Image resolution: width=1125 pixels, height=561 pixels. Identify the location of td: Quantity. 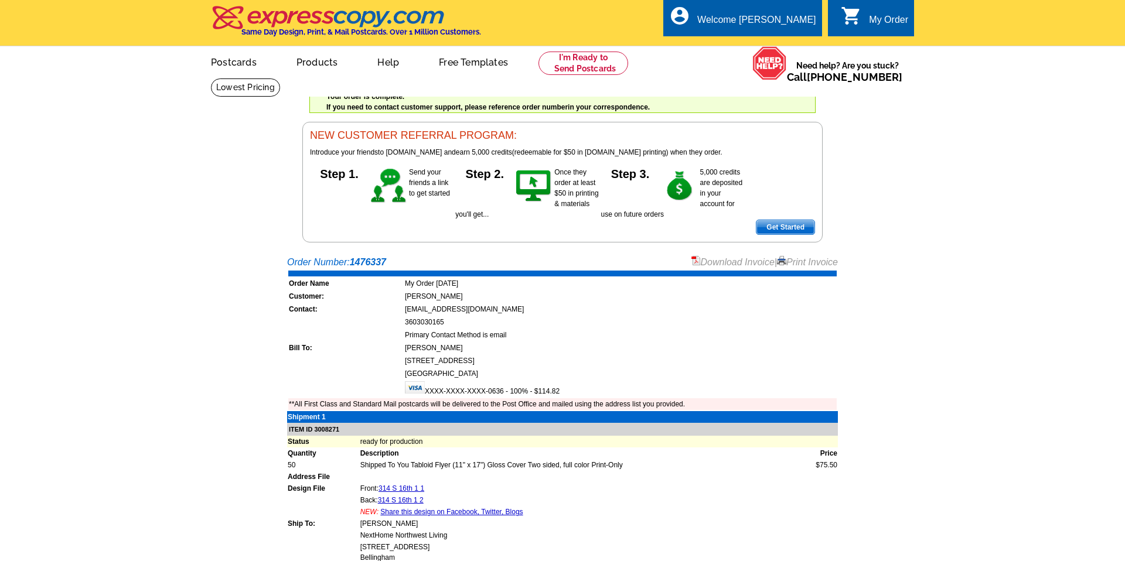
(323, 453).